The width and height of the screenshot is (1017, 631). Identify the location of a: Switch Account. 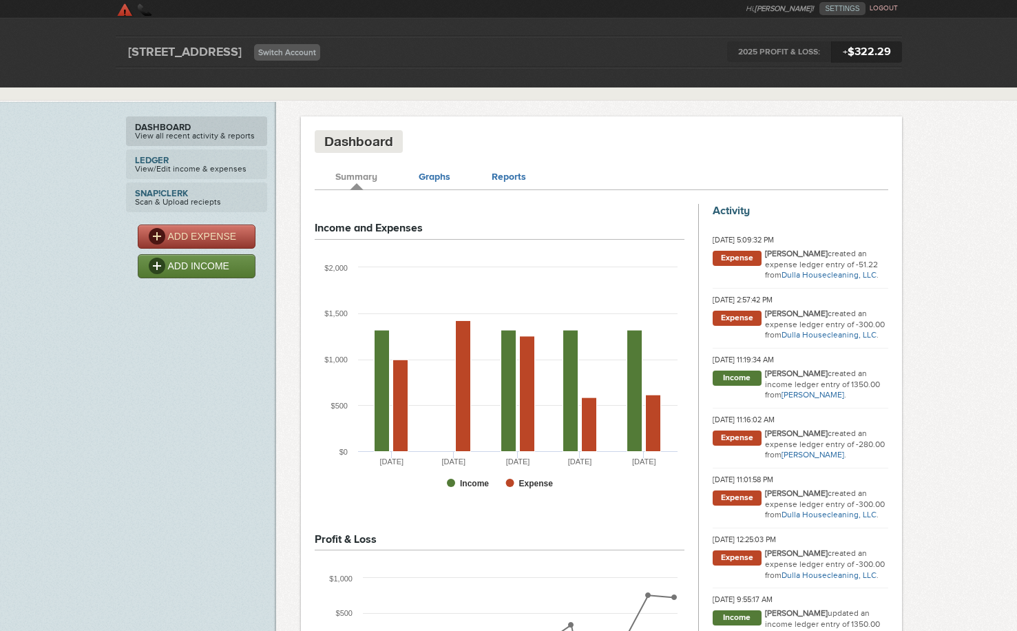
(287, 52).